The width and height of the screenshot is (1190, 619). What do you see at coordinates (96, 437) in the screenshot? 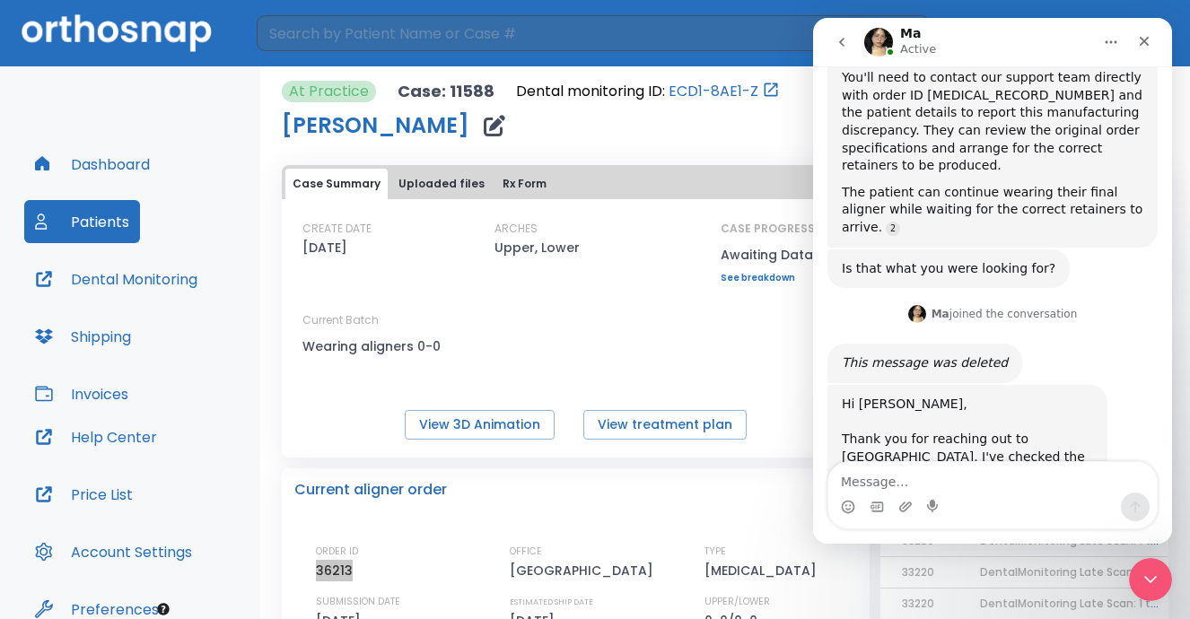
I see `a: Help Center` at bounding box center [96, 437].